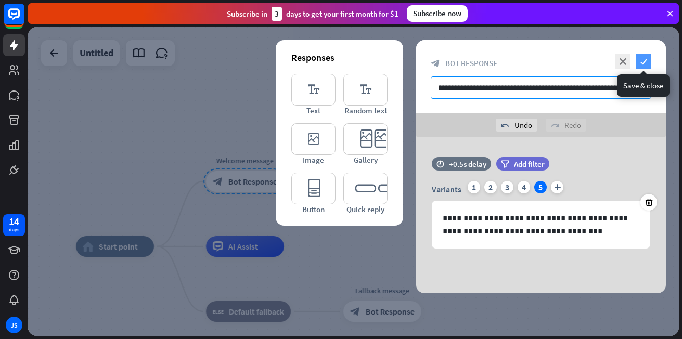  Describe the element at coordinates (437, 14) in the screenshot. I see `div: Subscribe now` at that location.